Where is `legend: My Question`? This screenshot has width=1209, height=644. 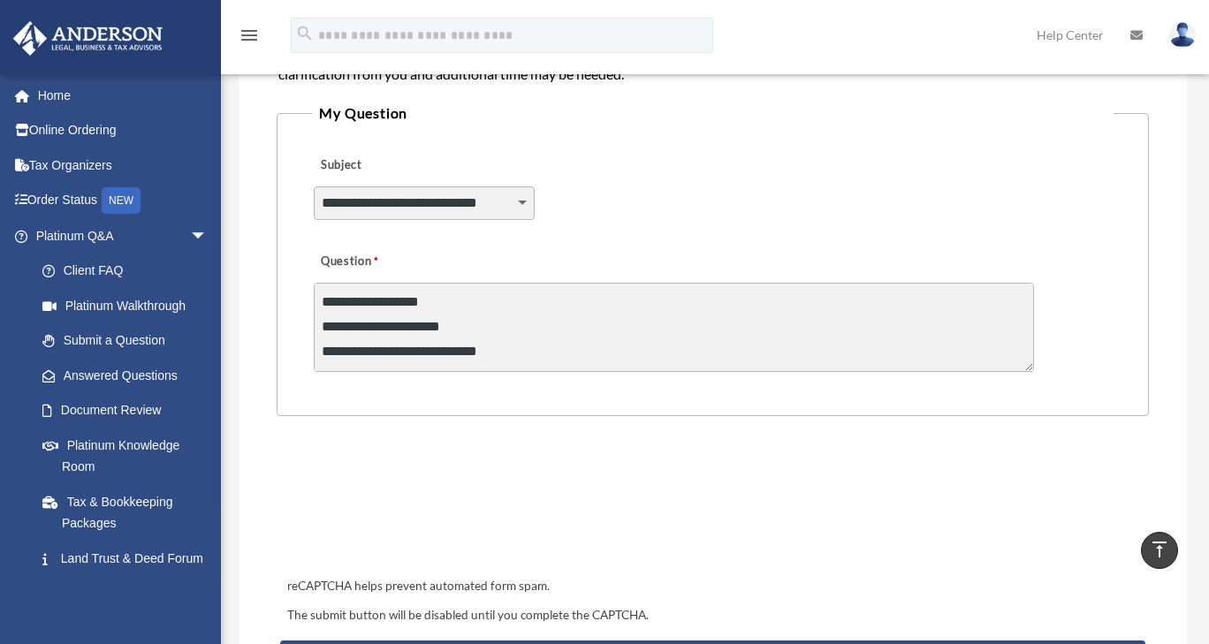
legend: My Question is located at coordinates (712, 113).